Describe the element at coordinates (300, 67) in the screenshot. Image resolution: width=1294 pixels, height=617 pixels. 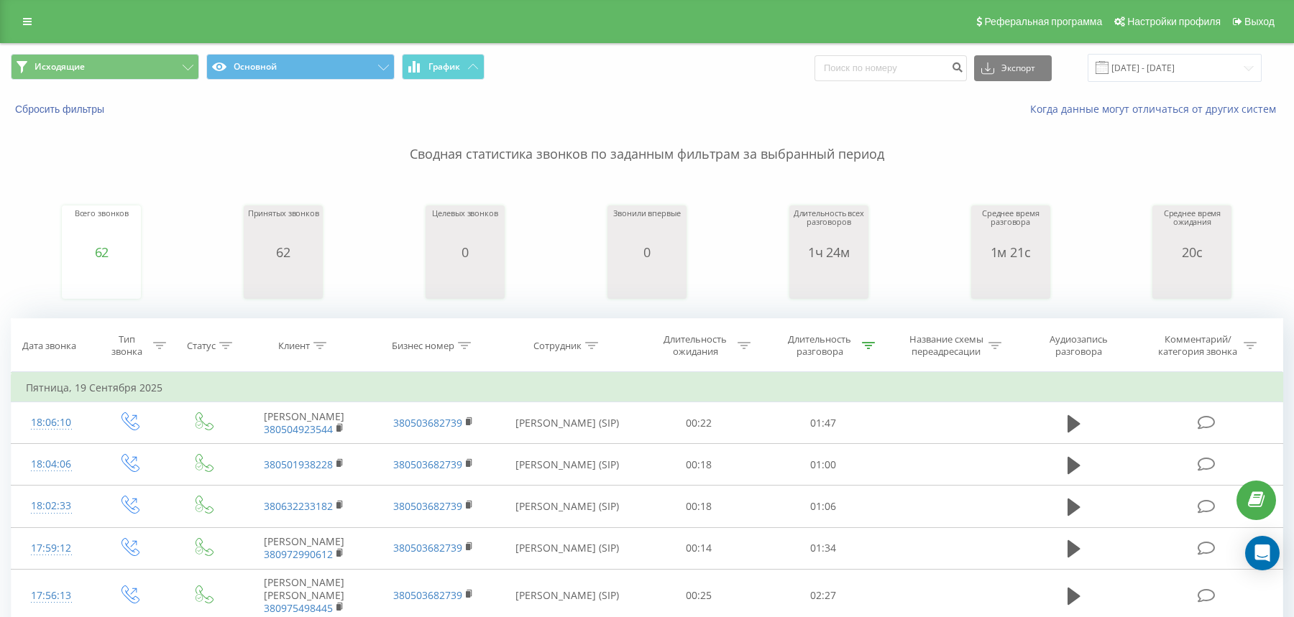
I see `button: Основной` at that location.